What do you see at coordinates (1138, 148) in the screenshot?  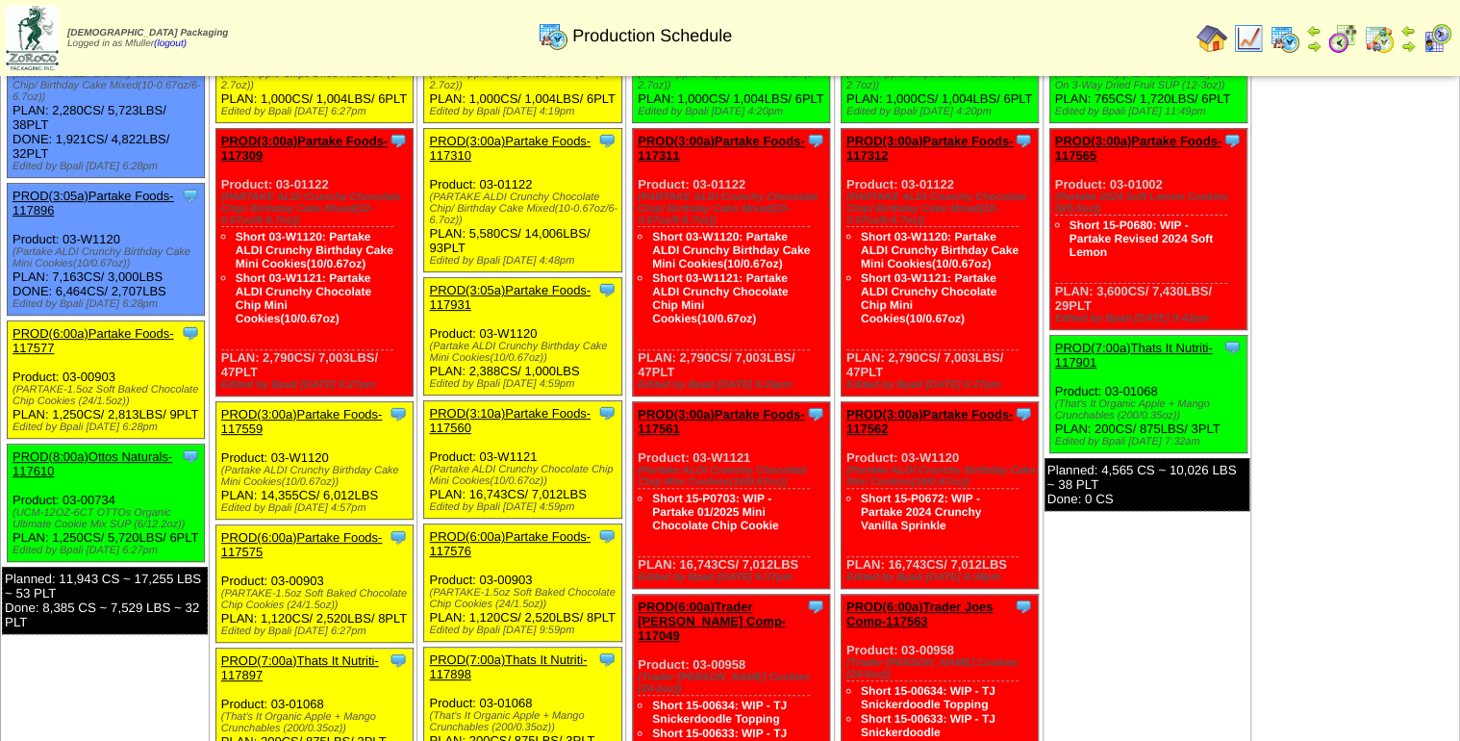 I see `a: PROD(3:00a)Partake Foods-117565` at bounding box center [1138, 148].